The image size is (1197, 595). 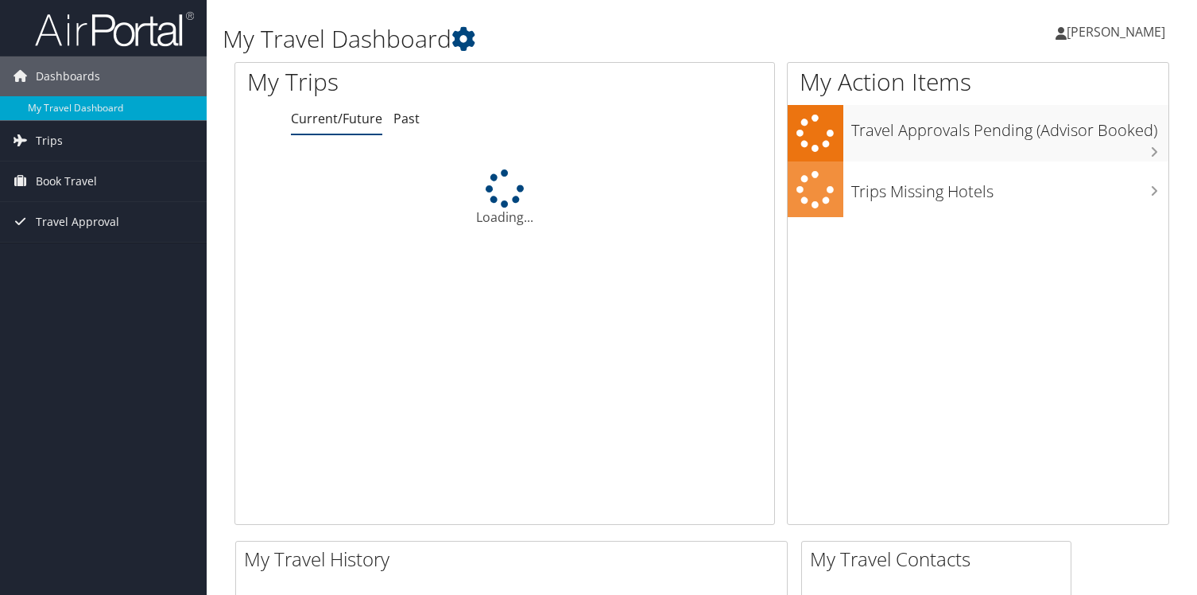 I want to click on img: airportal-logo.png, so click(x=114, y=29).